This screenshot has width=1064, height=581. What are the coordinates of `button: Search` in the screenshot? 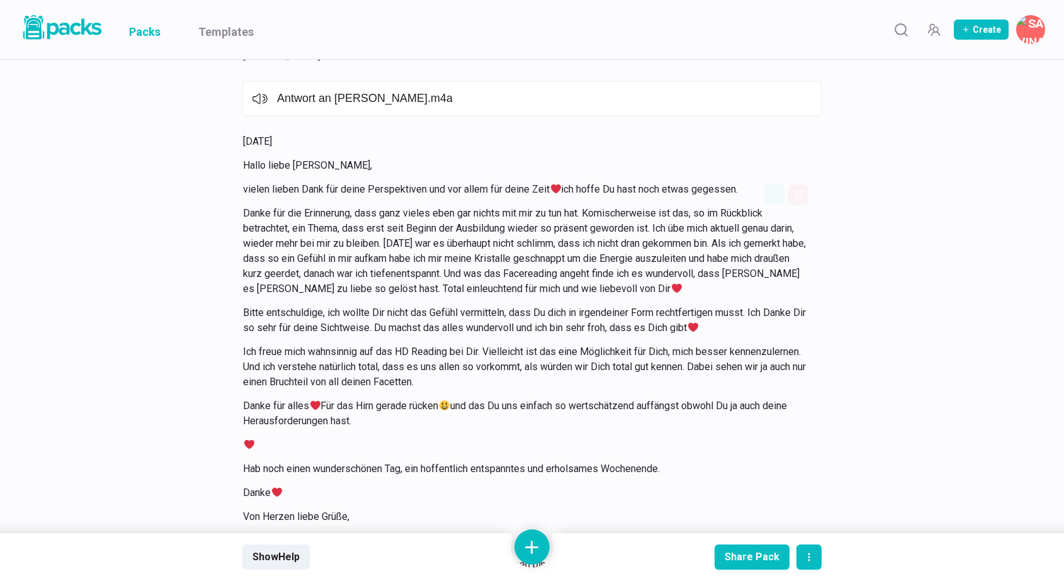 It's located at (901, 30).